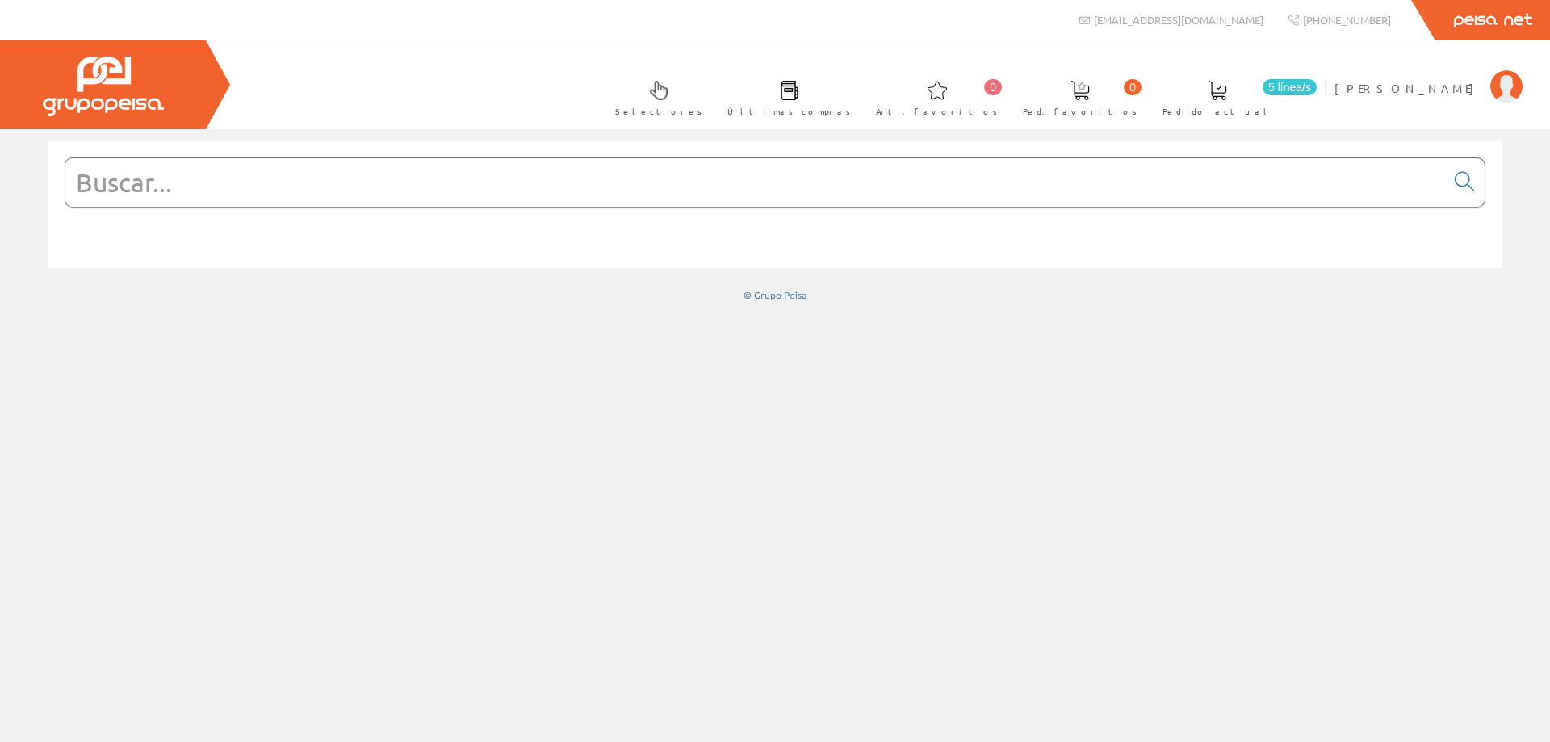  What do you see at coordinates (789, 111) in the screenshot?
I see `span: Últimas compras` at bounding box center [789, 111].